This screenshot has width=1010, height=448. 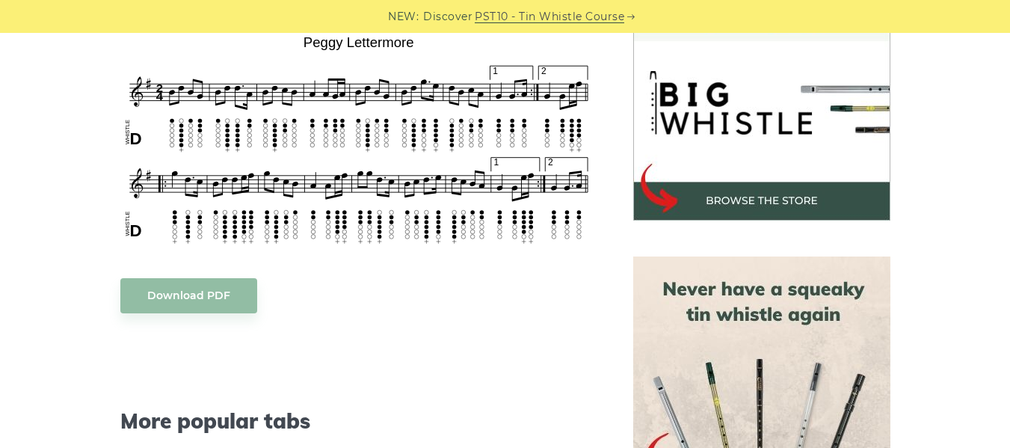 What do you see at coordinates (359, 421) in the screenshot?
I see `span: More popular tabs` at bounding box center [359, 421].